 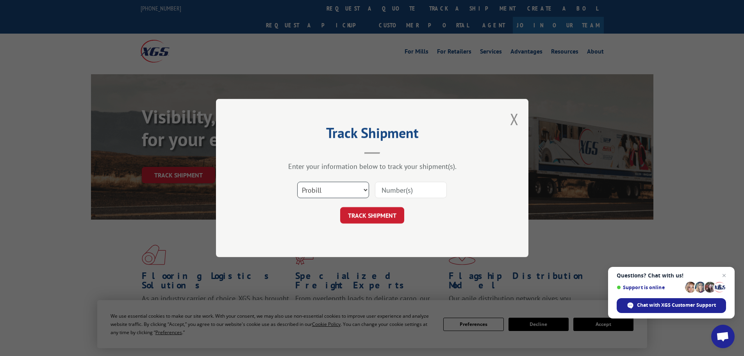 I want to click on input: Number(s), so click(x=411, y=190).